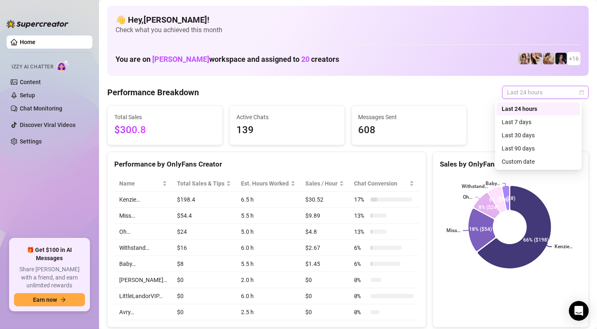 This screenshot has width=597, height=329. I want to click on span: Total Sales, so click(165, 117).